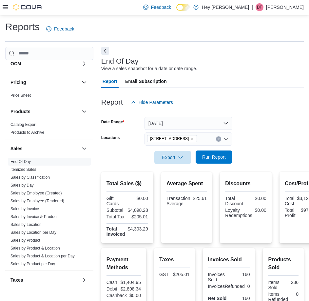 The width and height of the screenshot is (309, 301). I want to click on a: Sales by Product, so click(25, 240).